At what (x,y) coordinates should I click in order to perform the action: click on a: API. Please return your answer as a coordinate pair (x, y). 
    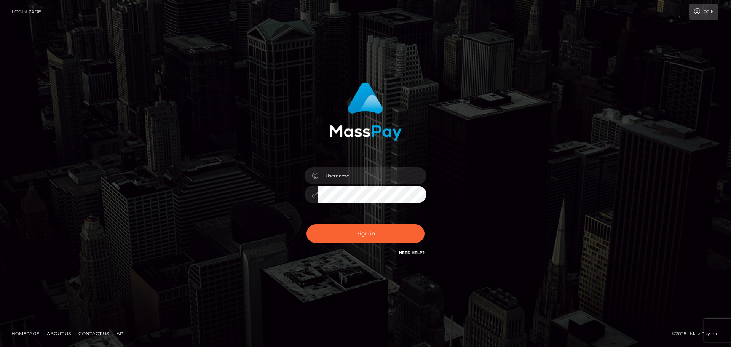
    Looking at the image, I should click on (121, 333).